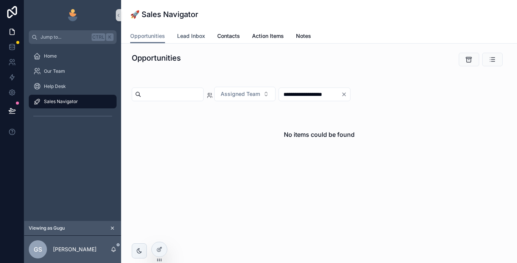 This screenshot has width=517, height=263. I want to click on span: Ctrl, so click(98, 37).